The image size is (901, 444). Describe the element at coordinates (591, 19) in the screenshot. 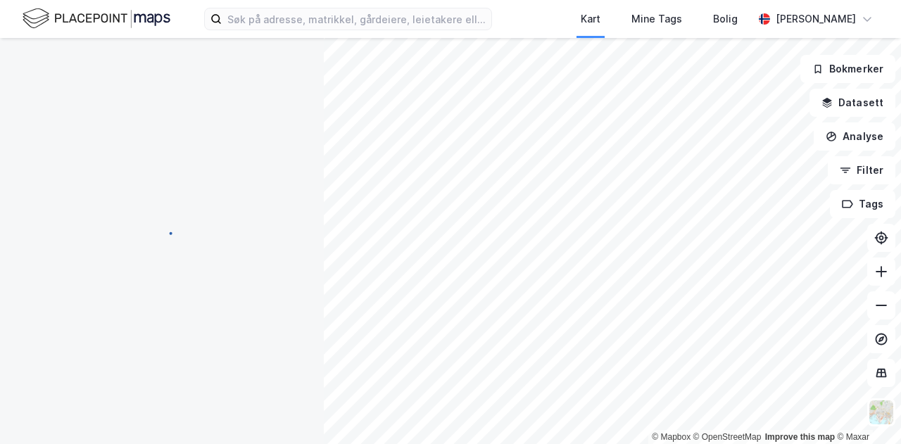

I see `div: Kart` at that location.